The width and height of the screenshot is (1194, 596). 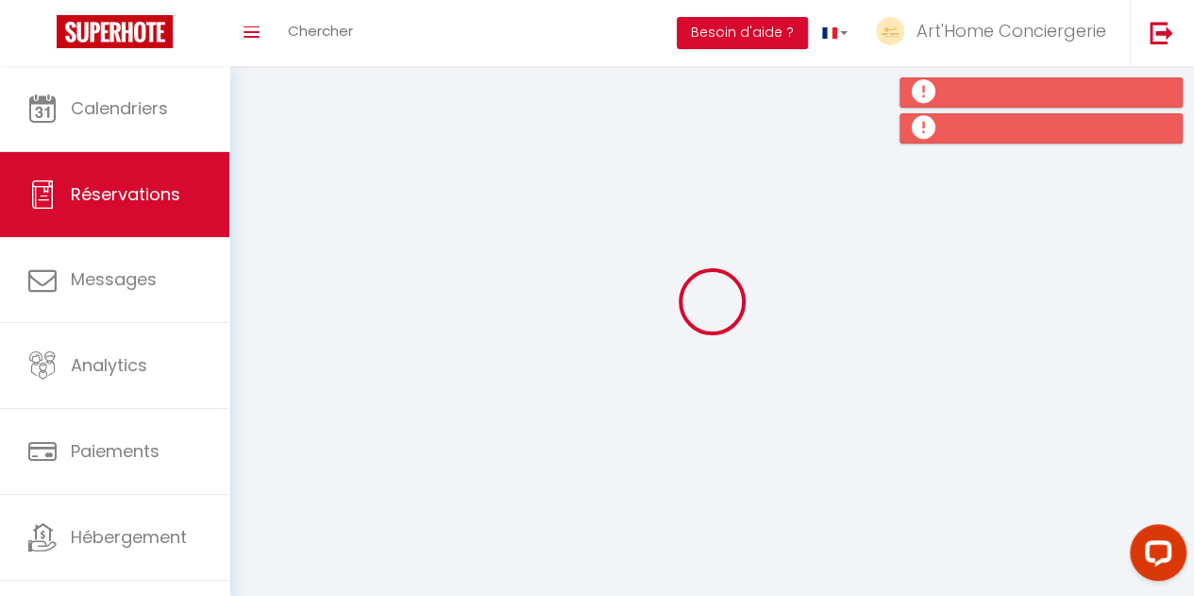 I want to click on img: Super Booking, so click(x=114, y=31).